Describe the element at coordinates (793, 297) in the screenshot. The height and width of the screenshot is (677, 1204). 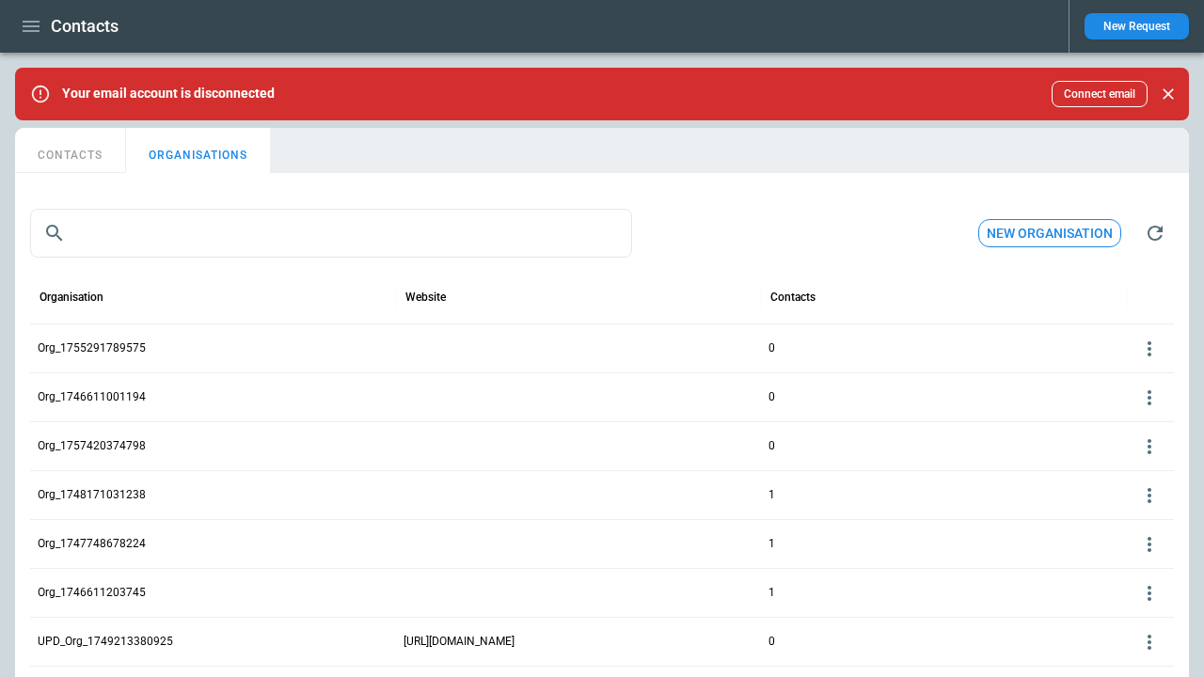
I see `div: Contacts` at that location.